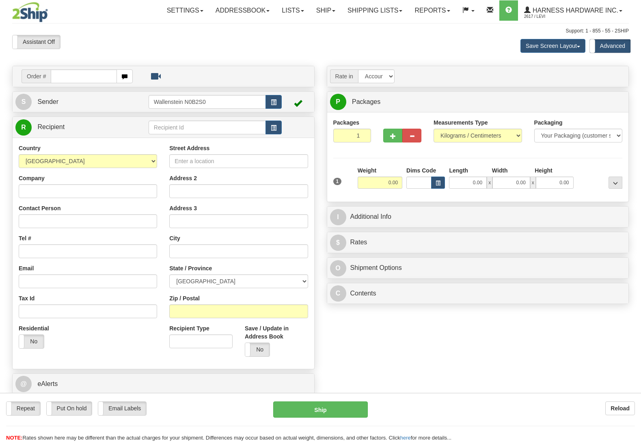  Describe the element at coordinates (207, 127) in the screenshot. I see `input: Recipient Id` at that location.